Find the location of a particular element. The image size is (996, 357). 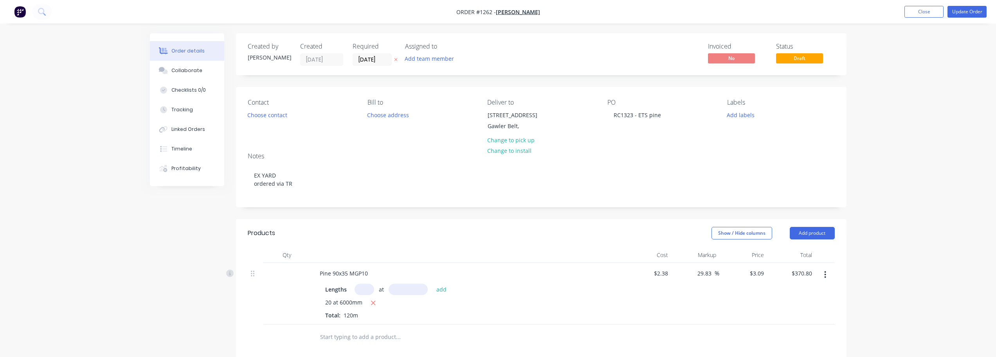

div: Profitability is located at coordinates (186, 168).